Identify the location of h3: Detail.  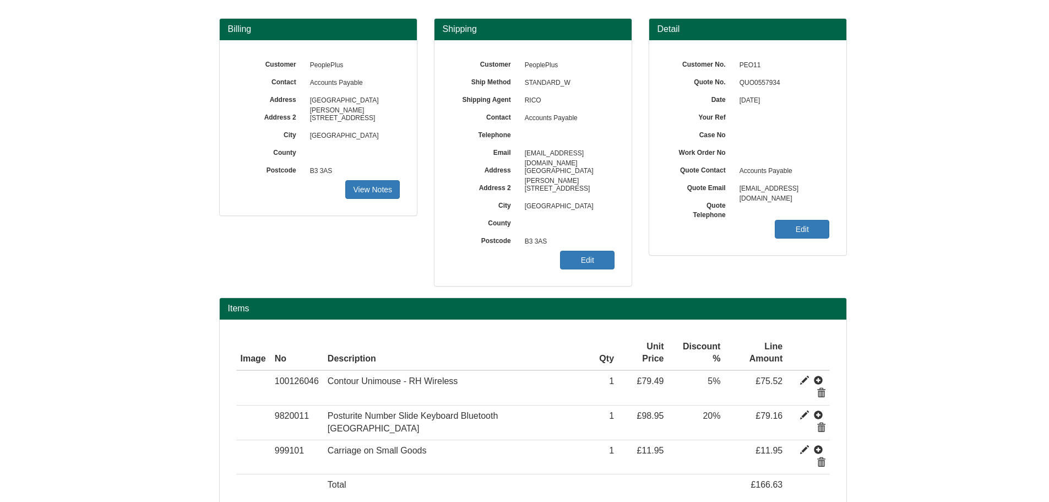
(748, 29).